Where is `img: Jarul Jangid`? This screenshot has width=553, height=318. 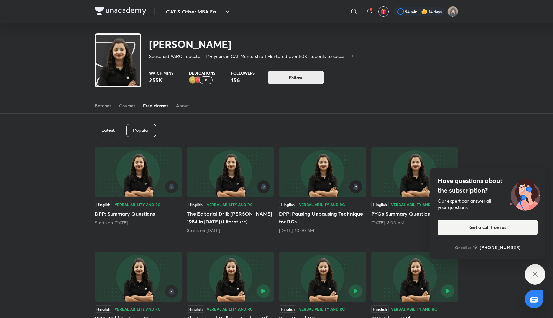
img: Jarul Jangid is located at coordinates (453, 12).